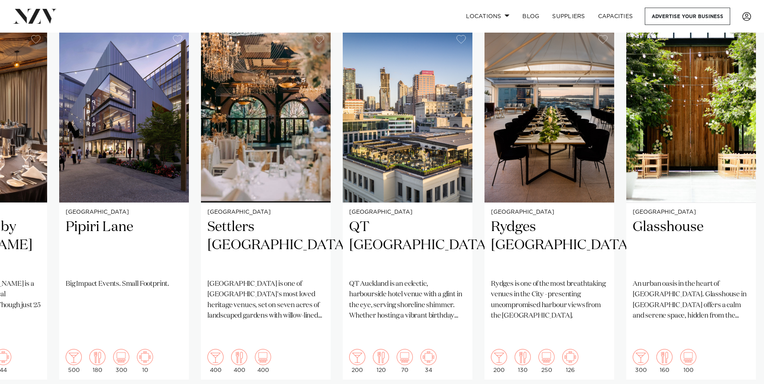 The image size is (764, 384). I want to click on div: 10, so click(145, 361).